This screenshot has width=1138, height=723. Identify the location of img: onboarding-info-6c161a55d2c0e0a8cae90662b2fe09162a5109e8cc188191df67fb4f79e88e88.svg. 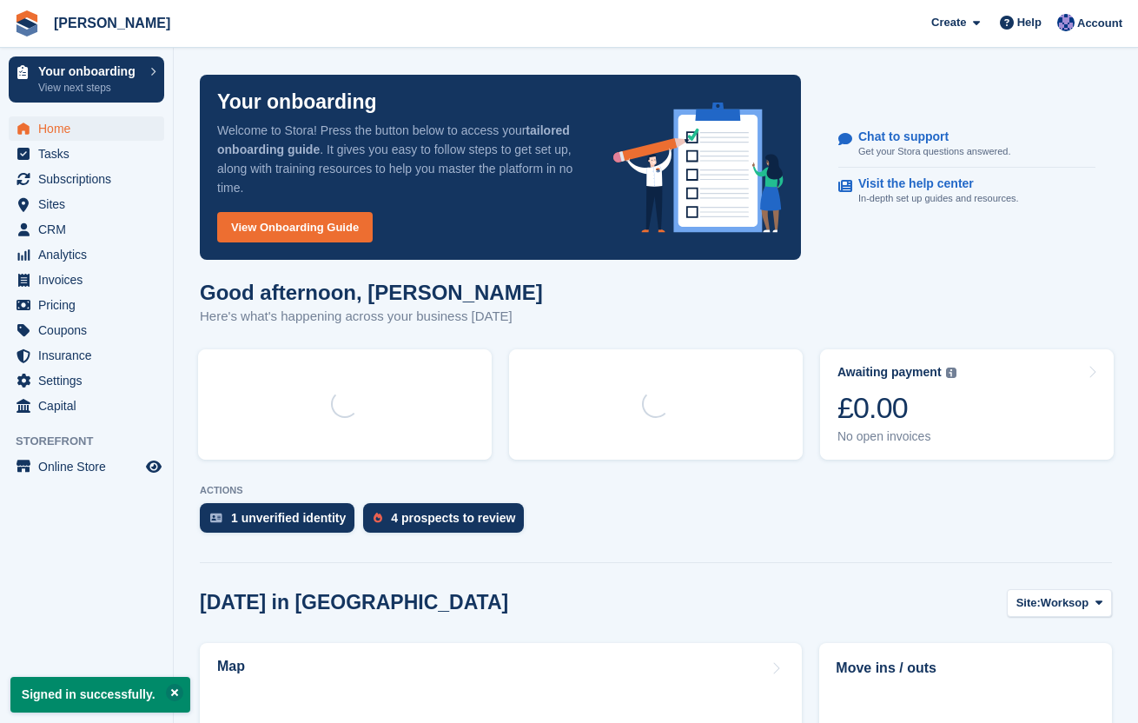
(698, 168).